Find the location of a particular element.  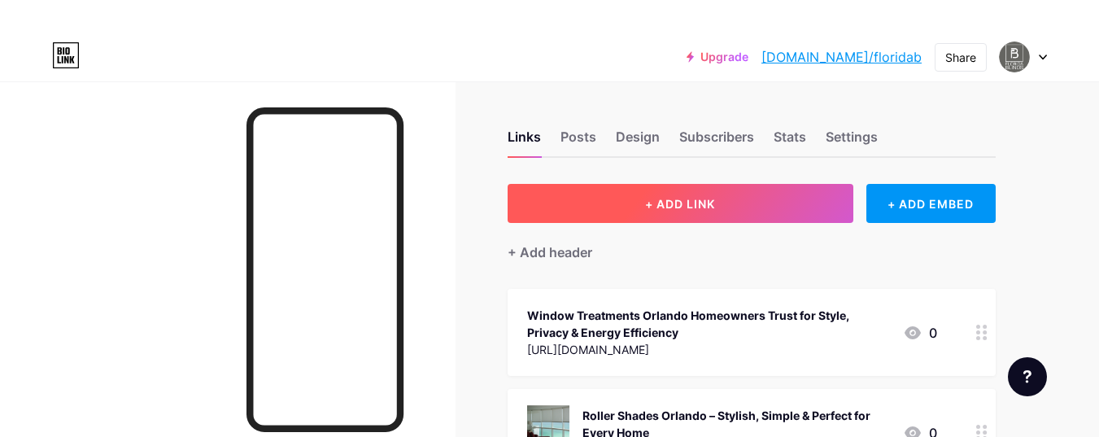

div: 0 is located at coordinates (920, 333).